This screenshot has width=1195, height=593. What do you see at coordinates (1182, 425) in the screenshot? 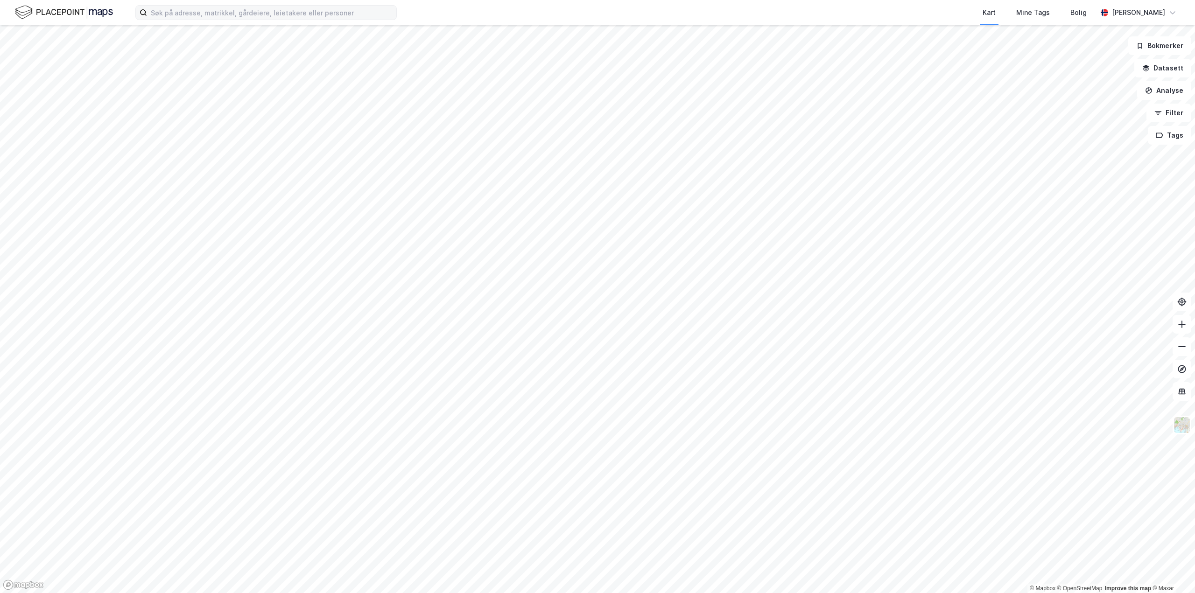
I see `img: Z` at bounding box center [1182, 425].